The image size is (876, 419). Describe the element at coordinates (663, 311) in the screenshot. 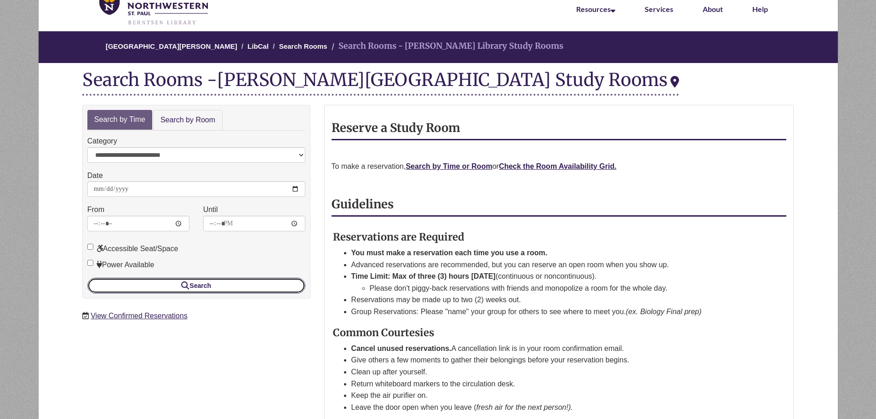

I see `em: (ex. Biology Final prep)` at that location.